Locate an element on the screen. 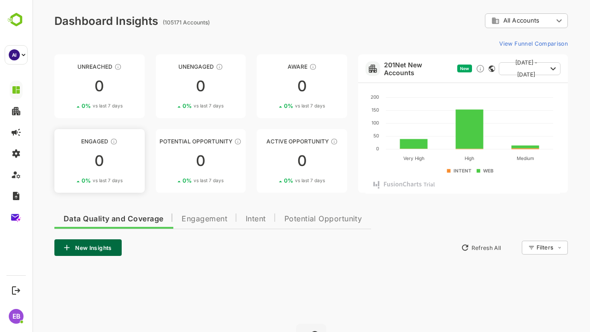 Image resolution: width=590 pixels, height=332 pixels. div: These accounts have just entered the buying cycle and need further nurturing is located at coordinates (281, 67).